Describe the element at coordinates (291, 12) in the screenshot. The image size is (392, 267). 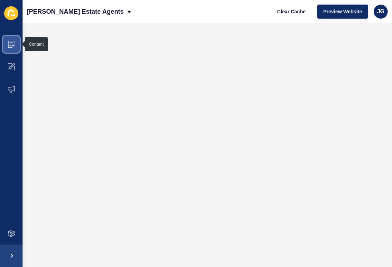
I see `span: Clear Cache` at that location.